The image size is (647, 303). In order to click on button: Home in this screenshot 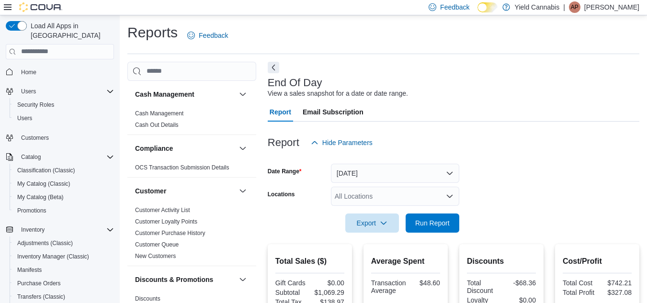, I will do `click(60, 72)`.